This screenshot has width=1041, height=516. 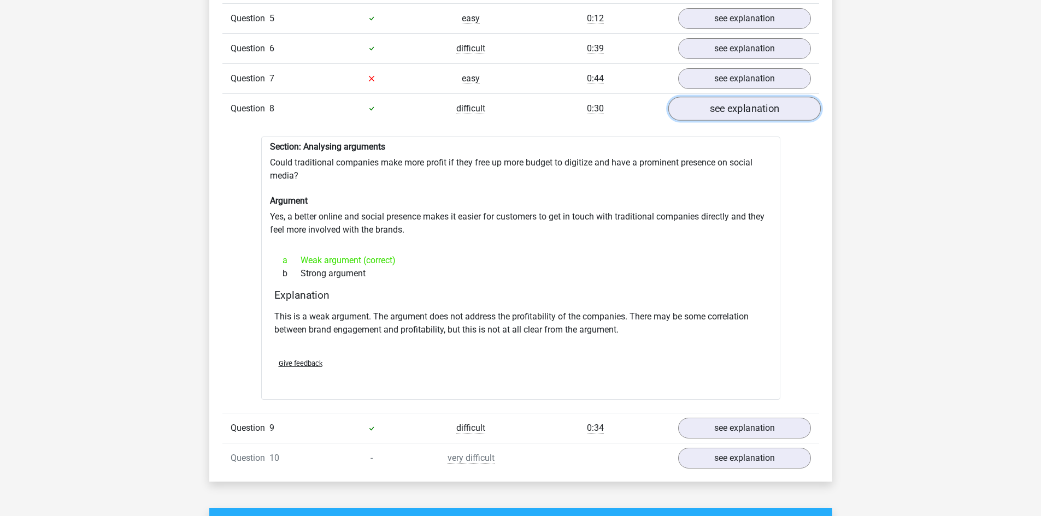 I want to click on p: This is a weak argument. The argument does not address the profitability of the companies. There ..., so click(x=521, y=323).